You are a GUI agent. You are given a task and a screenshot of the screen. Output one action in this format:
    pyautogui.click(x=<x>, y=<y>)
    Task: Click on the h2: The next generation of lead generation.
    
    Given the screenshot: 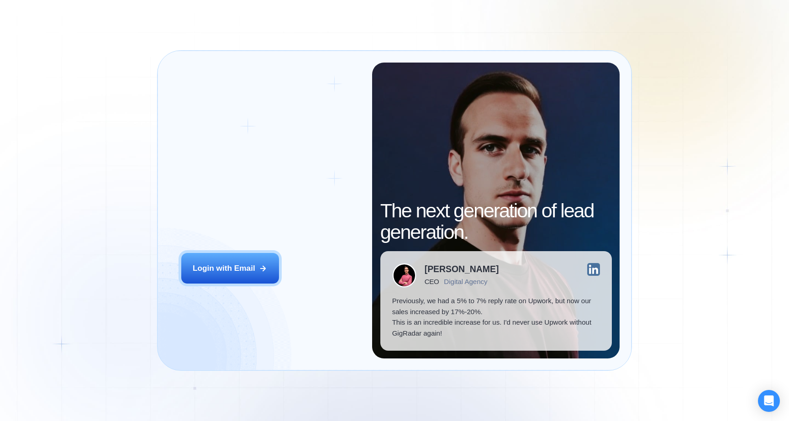 What is the action you would take?
    pyautogui.click(x=496, y=221)
    